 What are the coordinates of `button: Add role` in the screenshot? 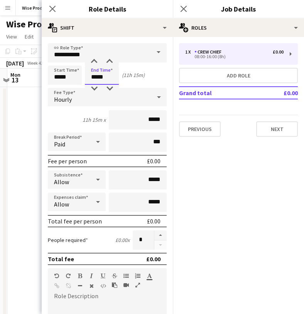 It's located at (238, 76).